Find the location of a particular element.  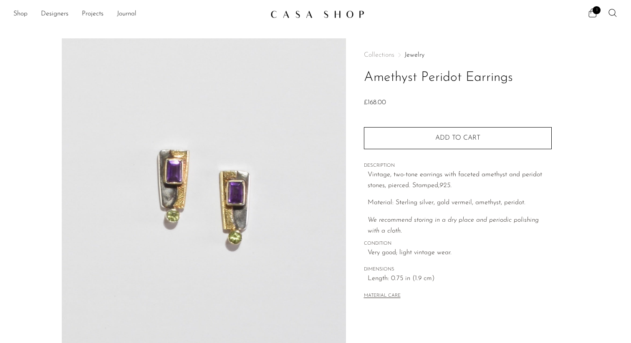

span: Very good; light vintage wear. is located at coordinates (459, 253).